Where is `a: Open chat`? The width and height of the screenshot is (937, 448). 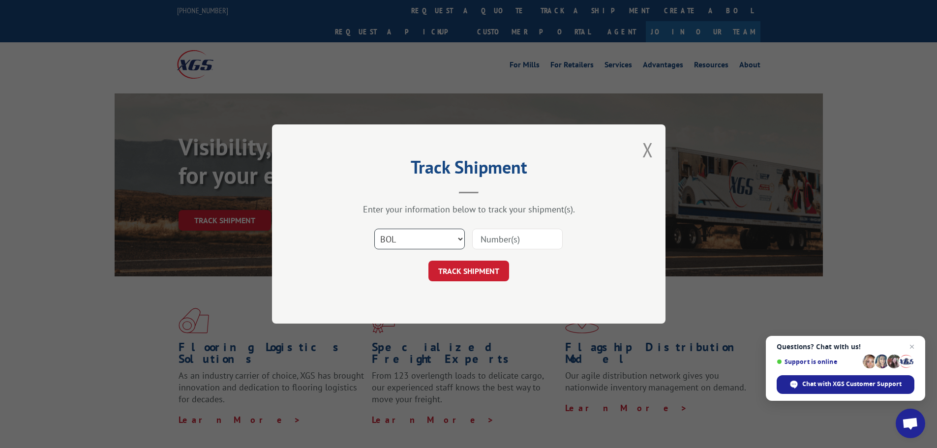 a: Open chat is located at coordinates (910, 423).